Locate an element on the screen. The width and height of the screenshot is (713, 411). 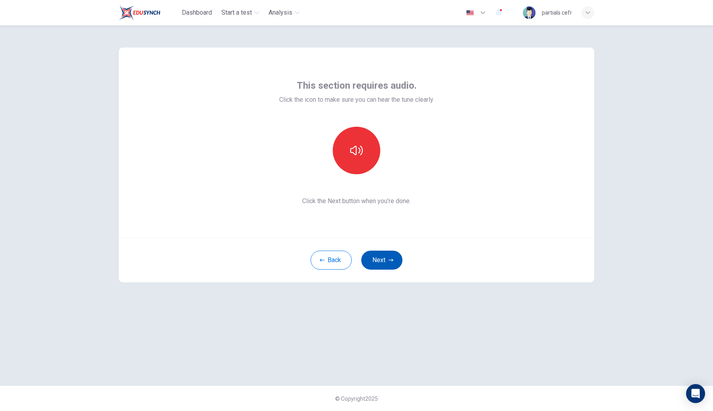
img: Profile picture is located at coordinates (529, 13).